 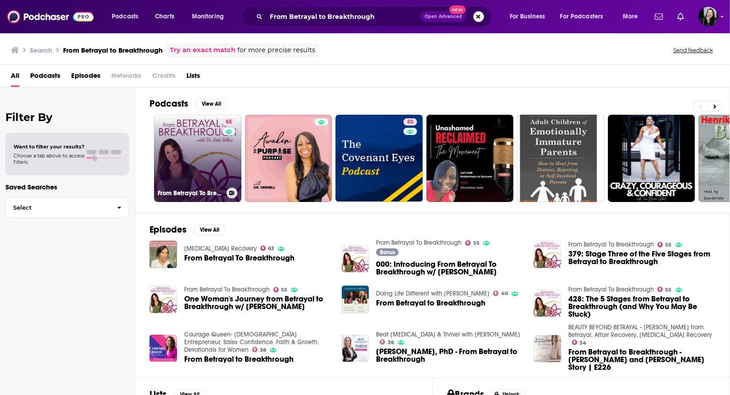 What do you see at coordinates (433, 294) in the screenshot?
I see `a: Doing Life Different with Lesa Koski` at bounding box center [433, 294].